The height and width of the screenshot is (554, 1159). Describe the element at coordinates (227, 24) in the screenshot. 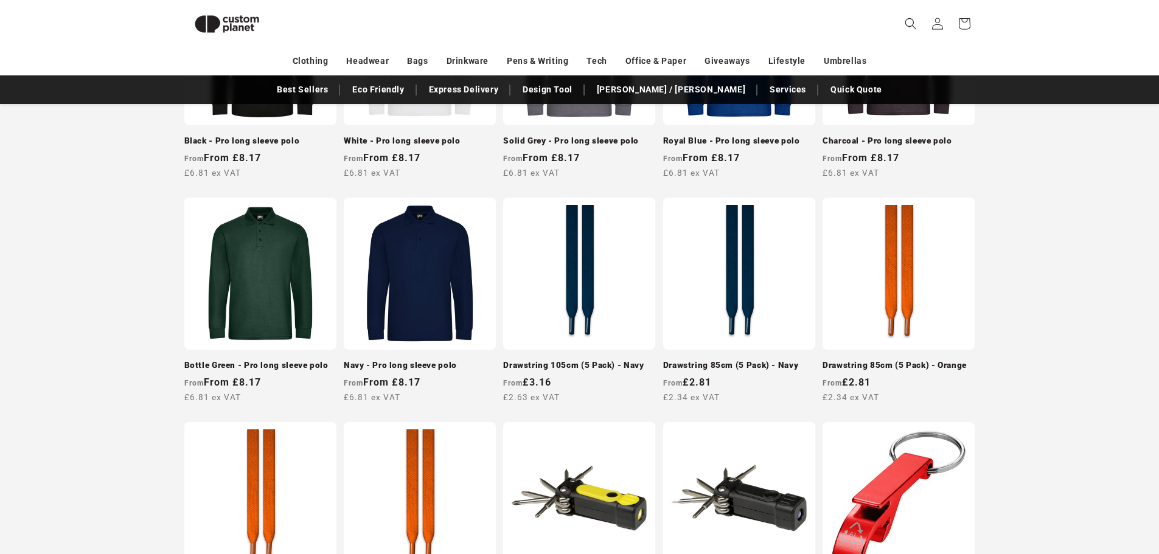

I see `img: Custom Planet` at that location.